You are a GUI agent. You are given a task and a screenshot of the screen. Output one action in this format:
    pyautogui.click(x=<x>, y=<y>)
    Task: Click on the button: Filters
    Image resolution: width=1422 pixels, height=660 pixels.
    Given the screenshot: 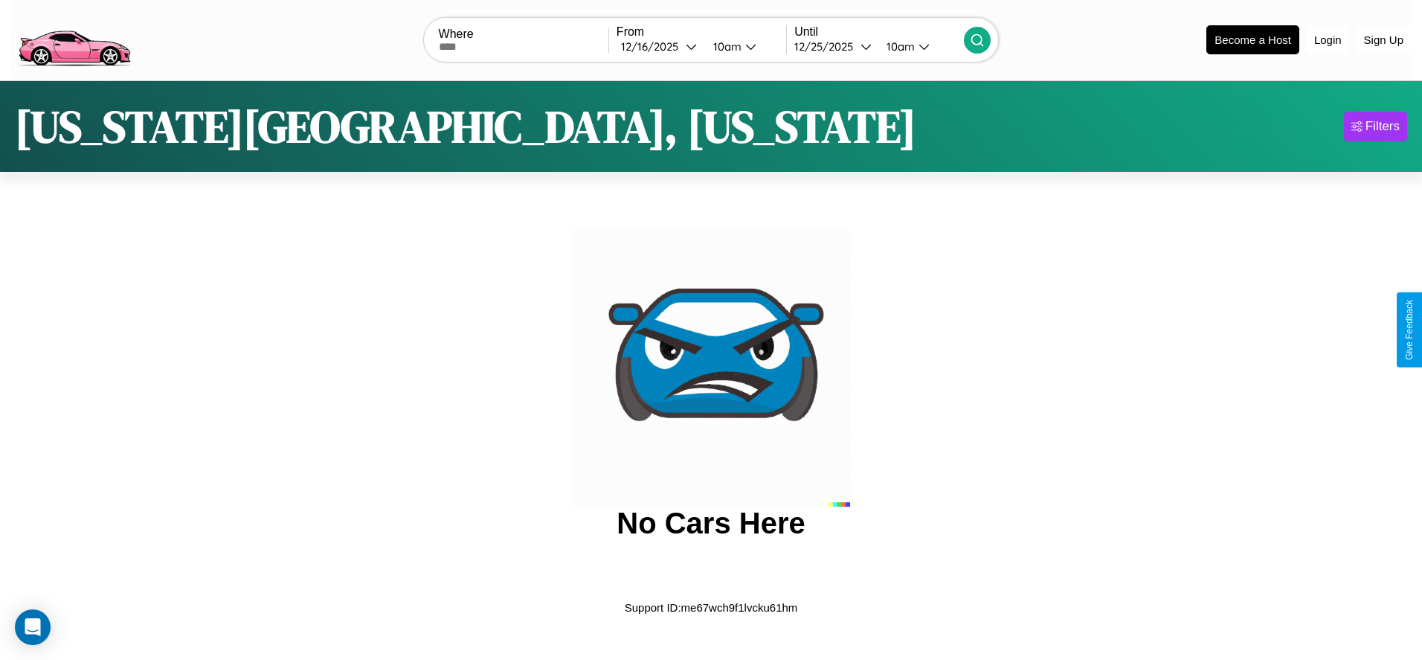 What is the action you would take?
    pyautogui.click(x=1375, y=126)
    